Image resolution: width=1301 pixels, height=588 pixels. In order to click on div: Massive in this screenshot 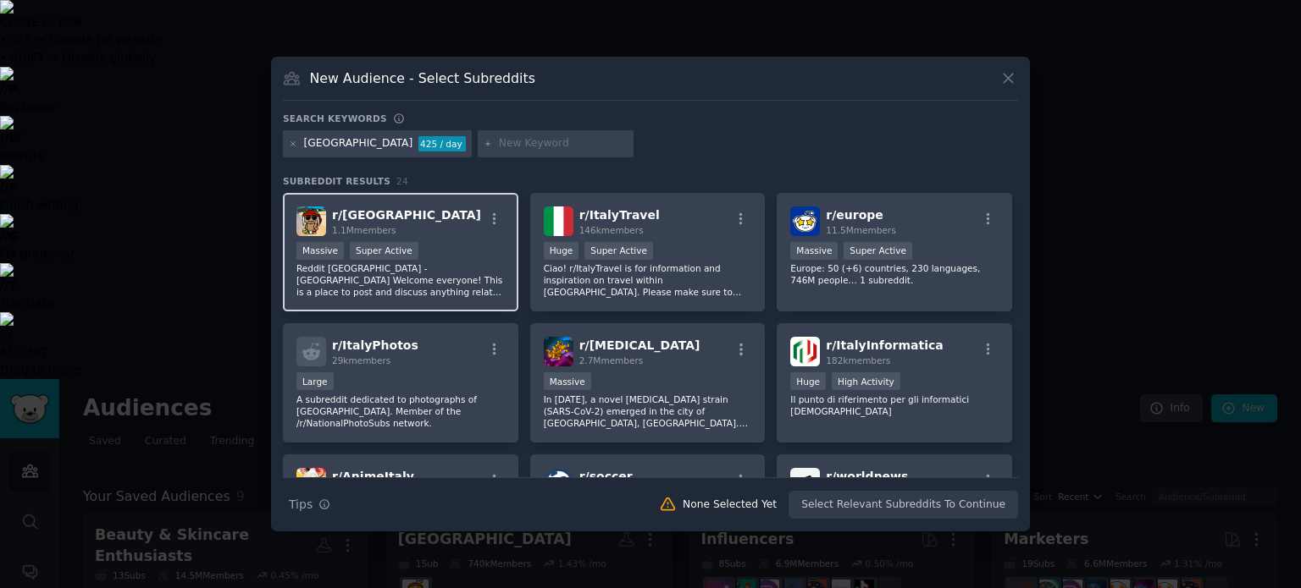, I will do `click(567, 381)`.